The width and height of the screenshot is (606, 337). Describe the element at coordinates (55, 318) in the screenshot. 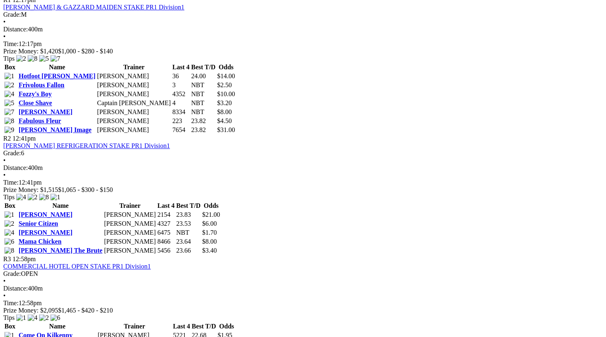

I see `img: 6` at that location.